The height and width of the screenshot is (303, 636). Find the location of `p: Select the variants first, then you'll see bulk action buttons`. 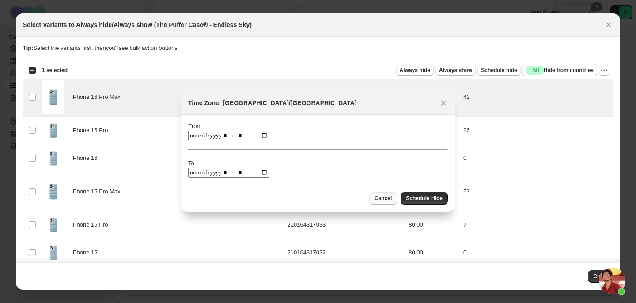

p: Select the variants first, then you'll see bulk action buttons is located at coordinates (318, 48).